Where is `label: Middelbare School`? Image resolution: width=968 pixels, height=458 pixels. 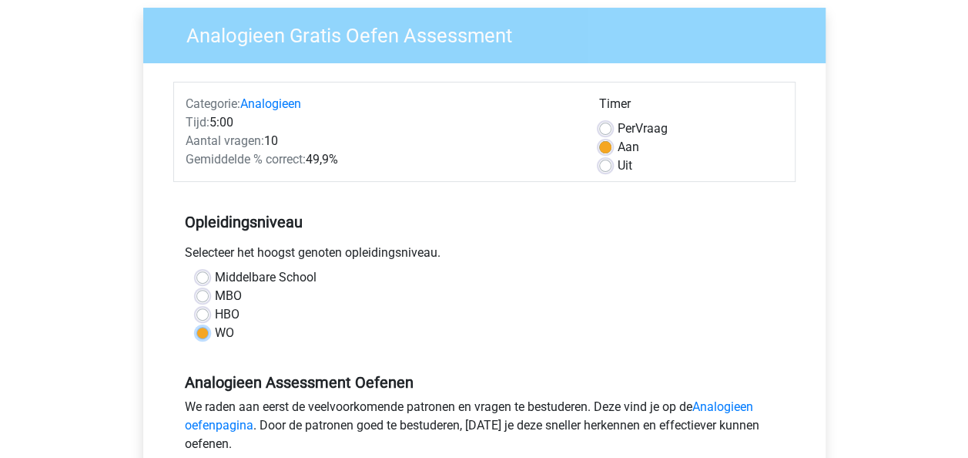 label: Middelbare School is located at coordinates (266, 277).